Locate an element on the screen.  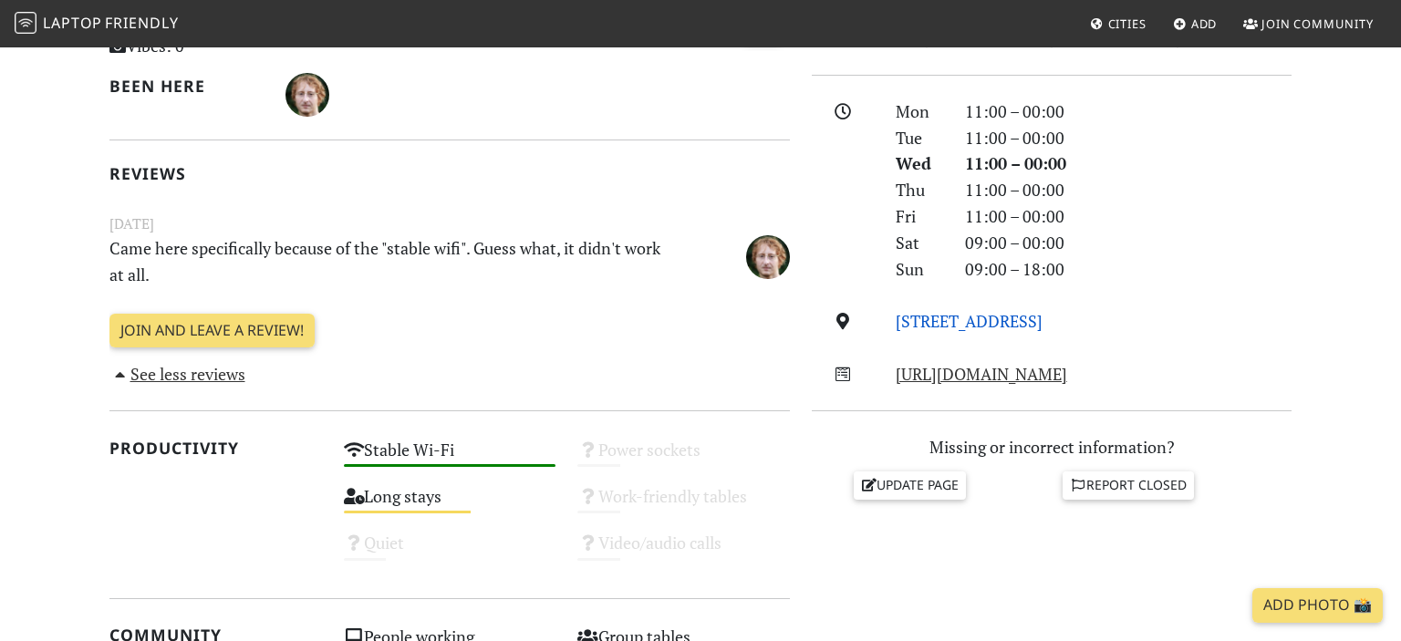
span: Laptop is located at coordinates (72, 23).